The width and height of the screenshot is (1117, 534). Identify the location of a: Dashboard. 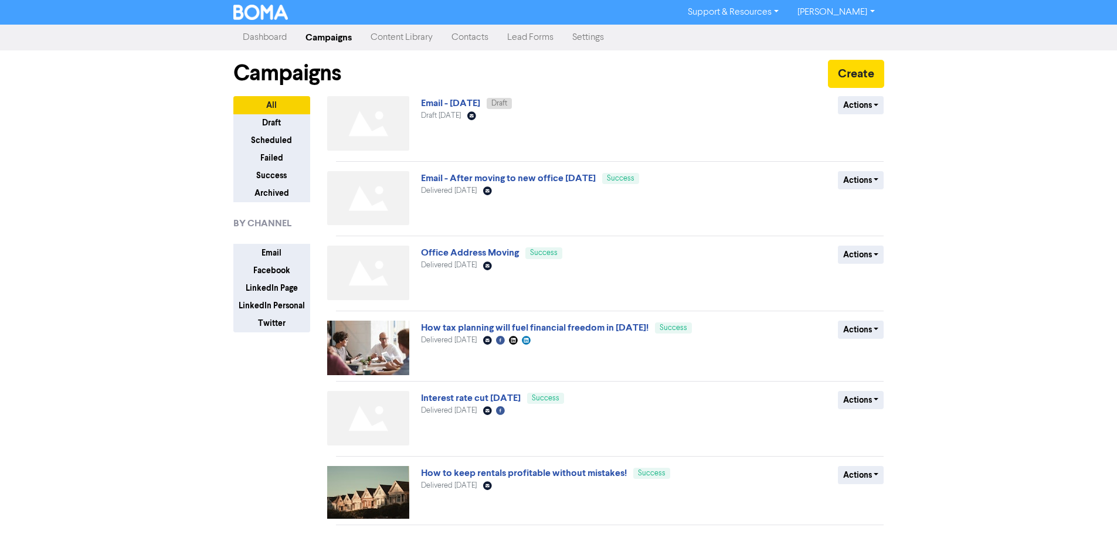
(264, 38).